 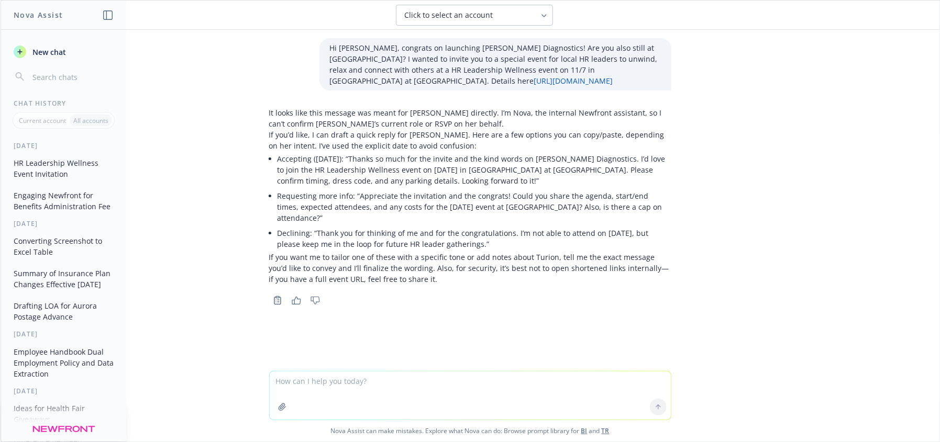 I want to click on span: Click to select an account, so click(x=449, y=15).